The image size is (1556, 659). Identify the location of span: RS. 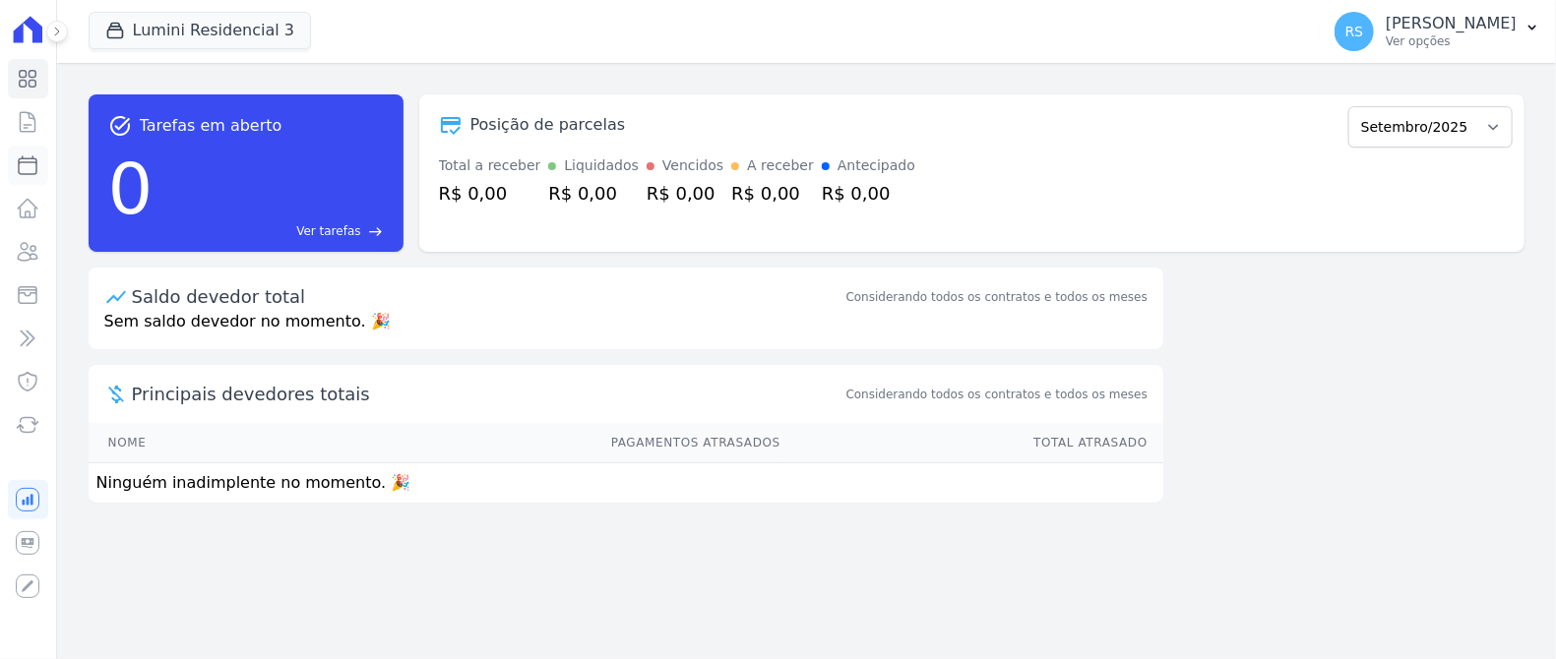
(1354, 31).